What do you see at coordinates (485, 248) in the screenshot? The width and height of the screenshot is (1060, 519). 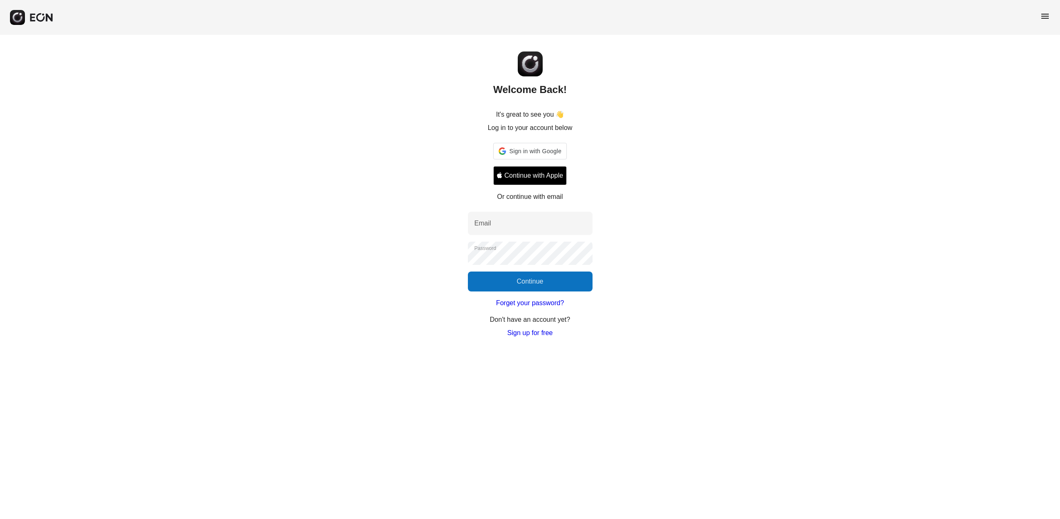 I see `label: Password` at bounding box center [485, 248].